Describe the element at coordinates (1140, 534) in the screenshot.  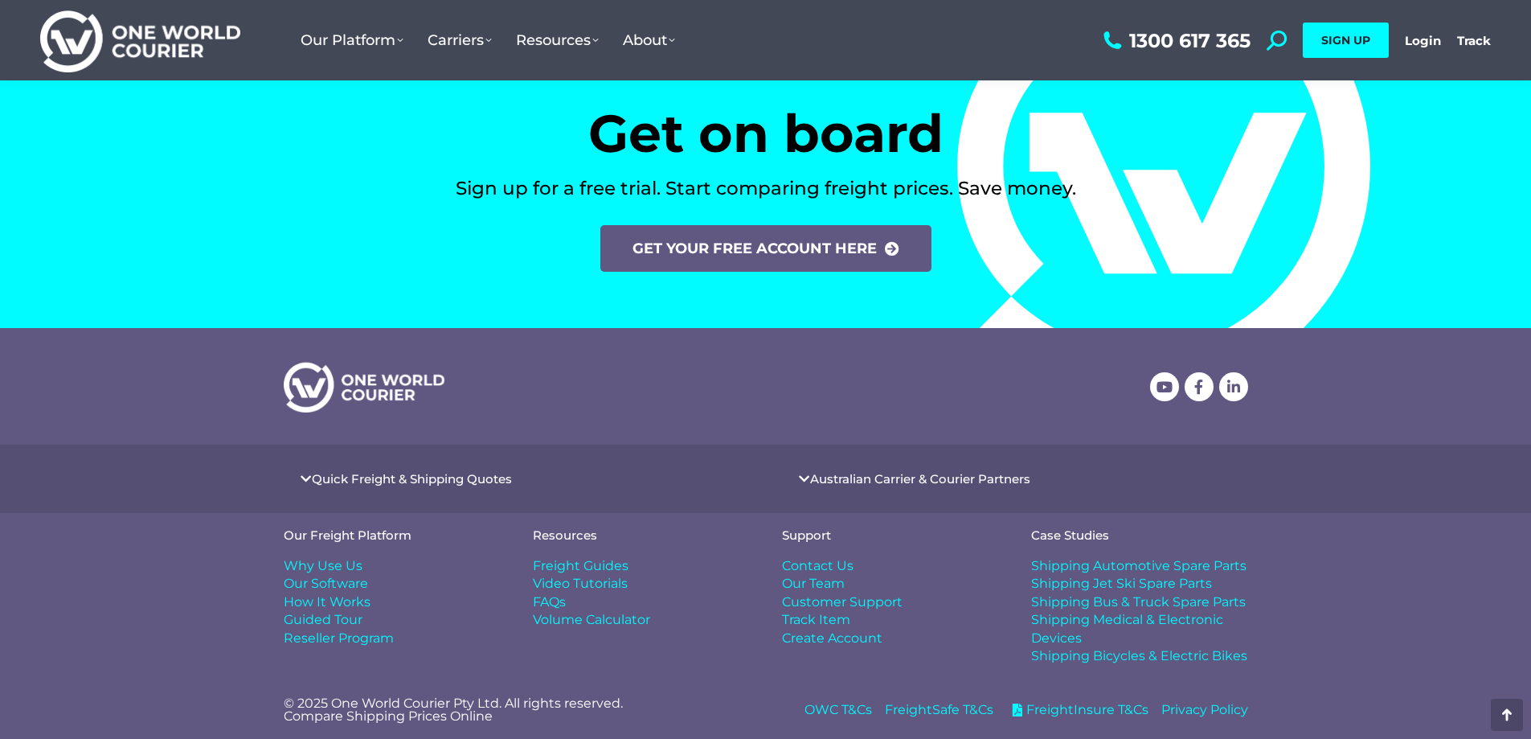
I see `h4: Case Studies` at that location.